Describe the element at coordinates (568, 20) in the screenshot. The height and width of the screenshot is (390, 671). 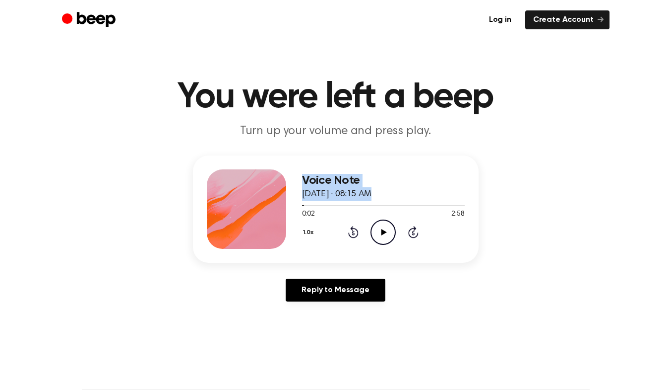
I see `a: Create Account` at that location.